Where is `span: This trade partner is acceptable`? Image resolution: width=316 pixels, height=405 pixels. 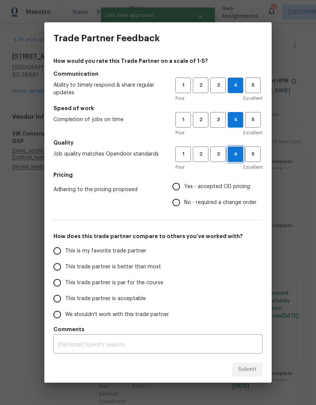 span: This trade partner is acceptable is located at coordinates (105, 299).